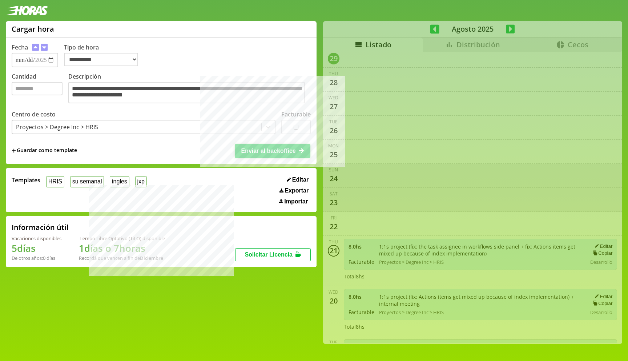 This screenshot has height=361, width=628. I want to click on label: Tipo de hora, so click(104, 55).